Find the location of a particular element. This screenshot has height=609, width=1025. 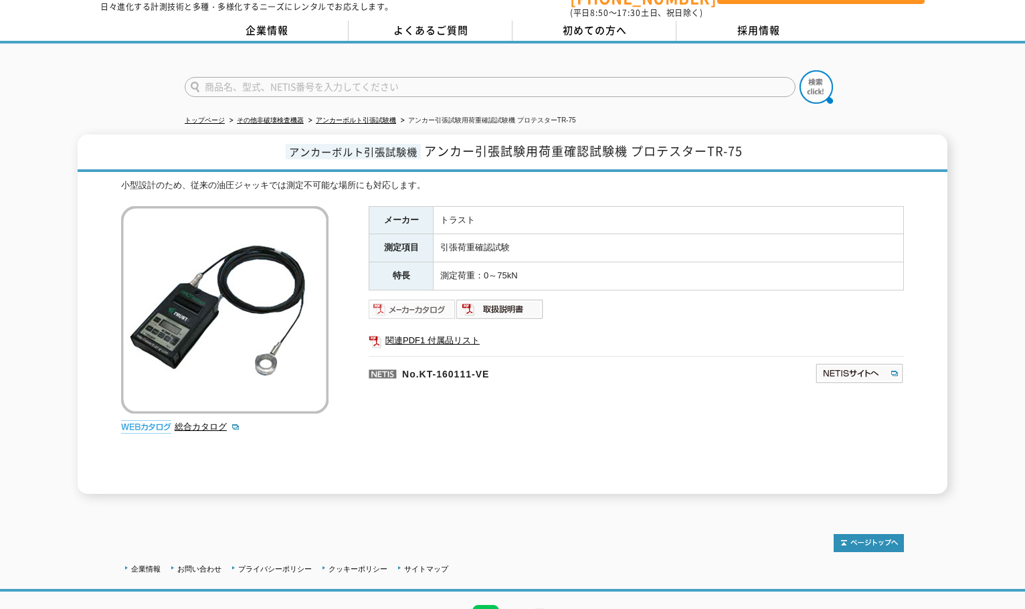

a: よくあるご質問 is located at coordinates (430, 31).